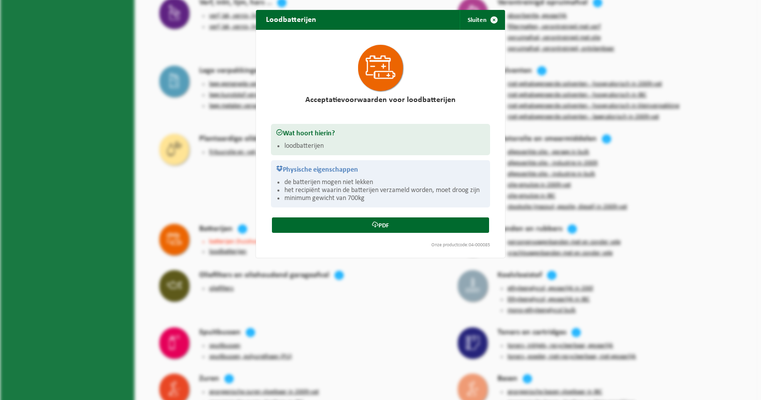 The height and width of the screenshot is (400, 761). I want to click on h3: Wat hoort hierin?, so click(380, 133).